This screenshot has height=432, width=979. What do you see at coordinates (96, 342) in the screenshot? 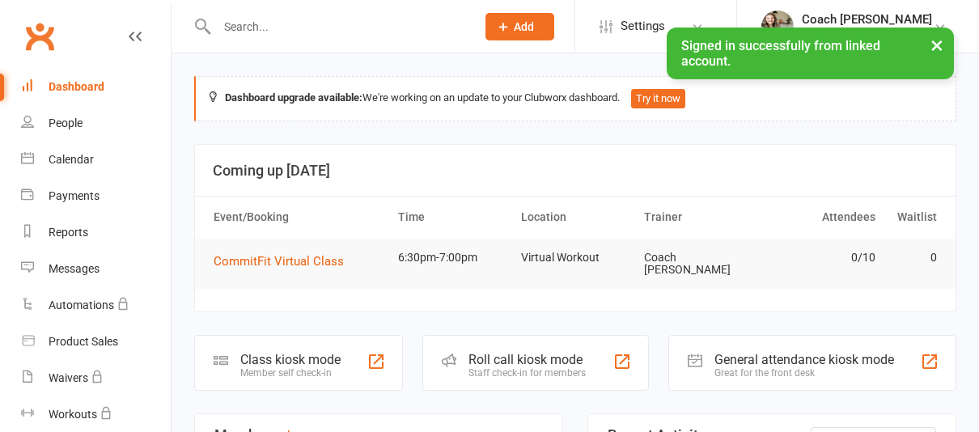
I see `a: Product Sales` at bounding box center [96, 342].